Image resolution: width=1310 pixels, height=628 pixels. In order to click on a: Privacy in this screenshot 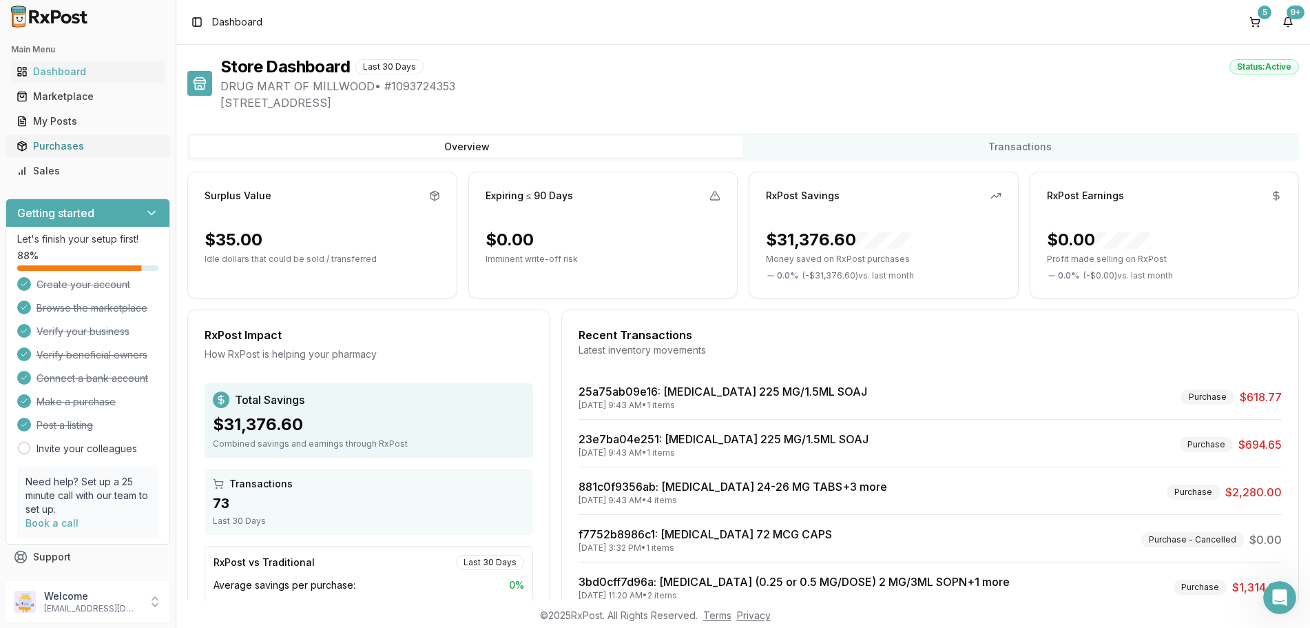, I will do `click(754, 615)`.